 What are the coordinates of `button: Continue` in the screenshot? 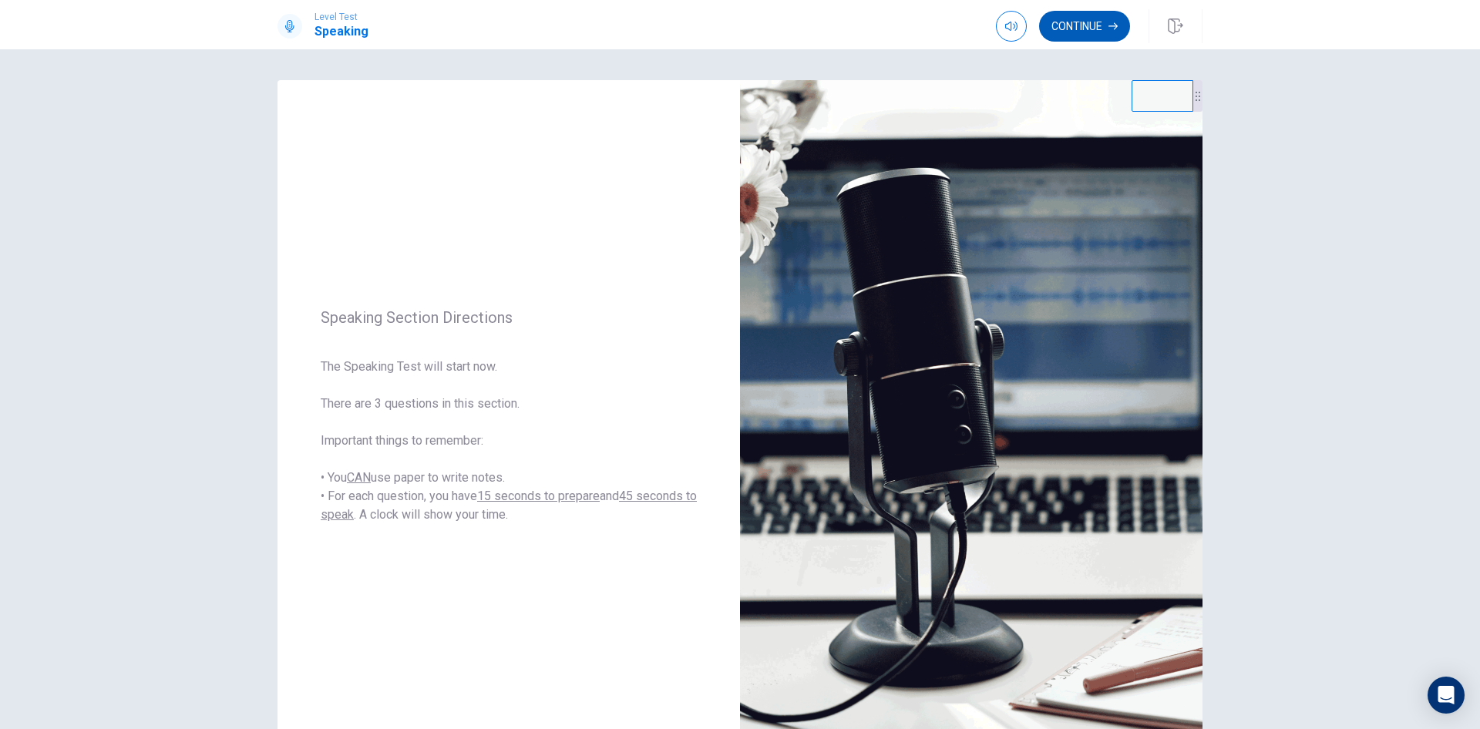 It's located at (1085, 26).